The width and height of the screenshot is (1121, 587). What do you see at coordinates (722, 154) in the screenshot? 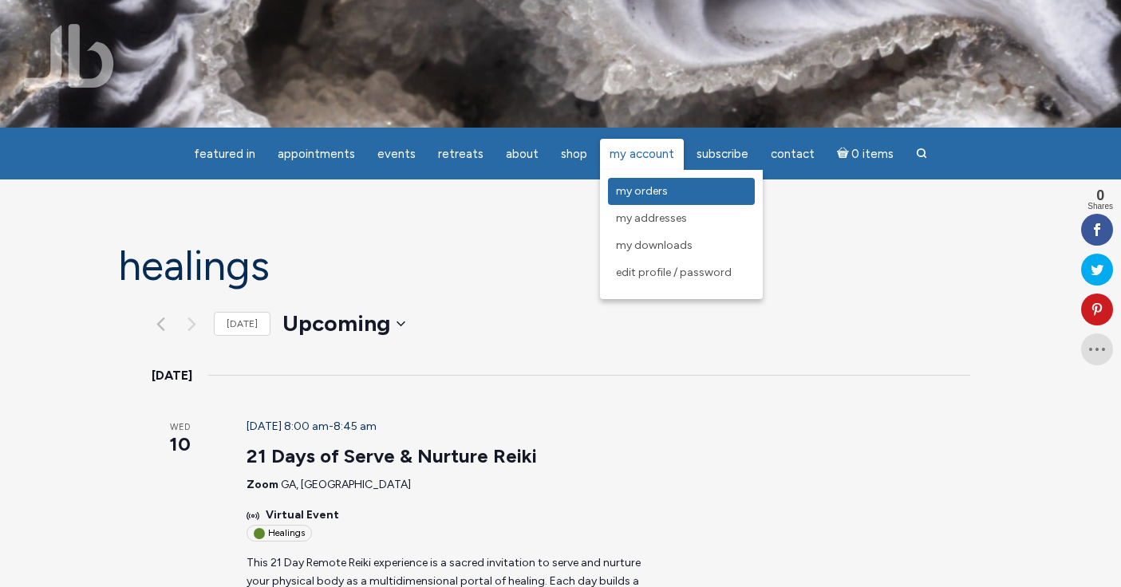
I see `a: Subscribe` at bounding box center [722, 154].